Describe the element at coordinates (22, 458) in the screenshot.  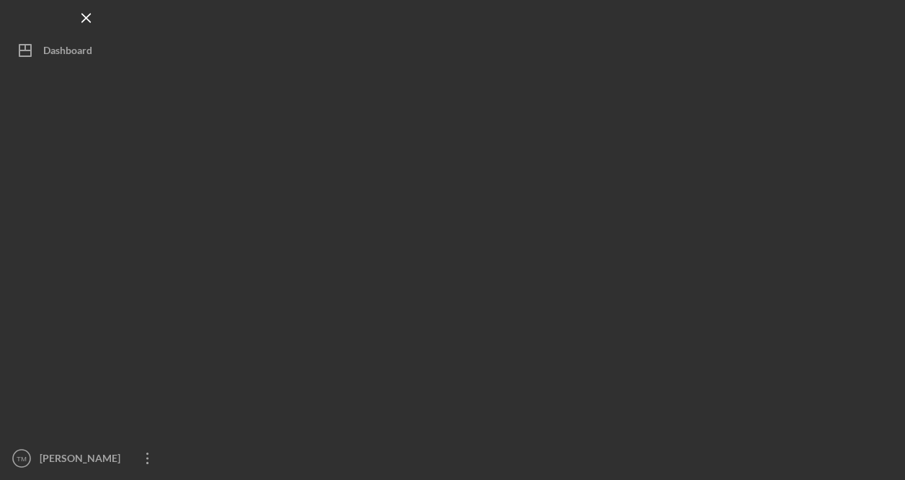
I see `text: TM` at that location.